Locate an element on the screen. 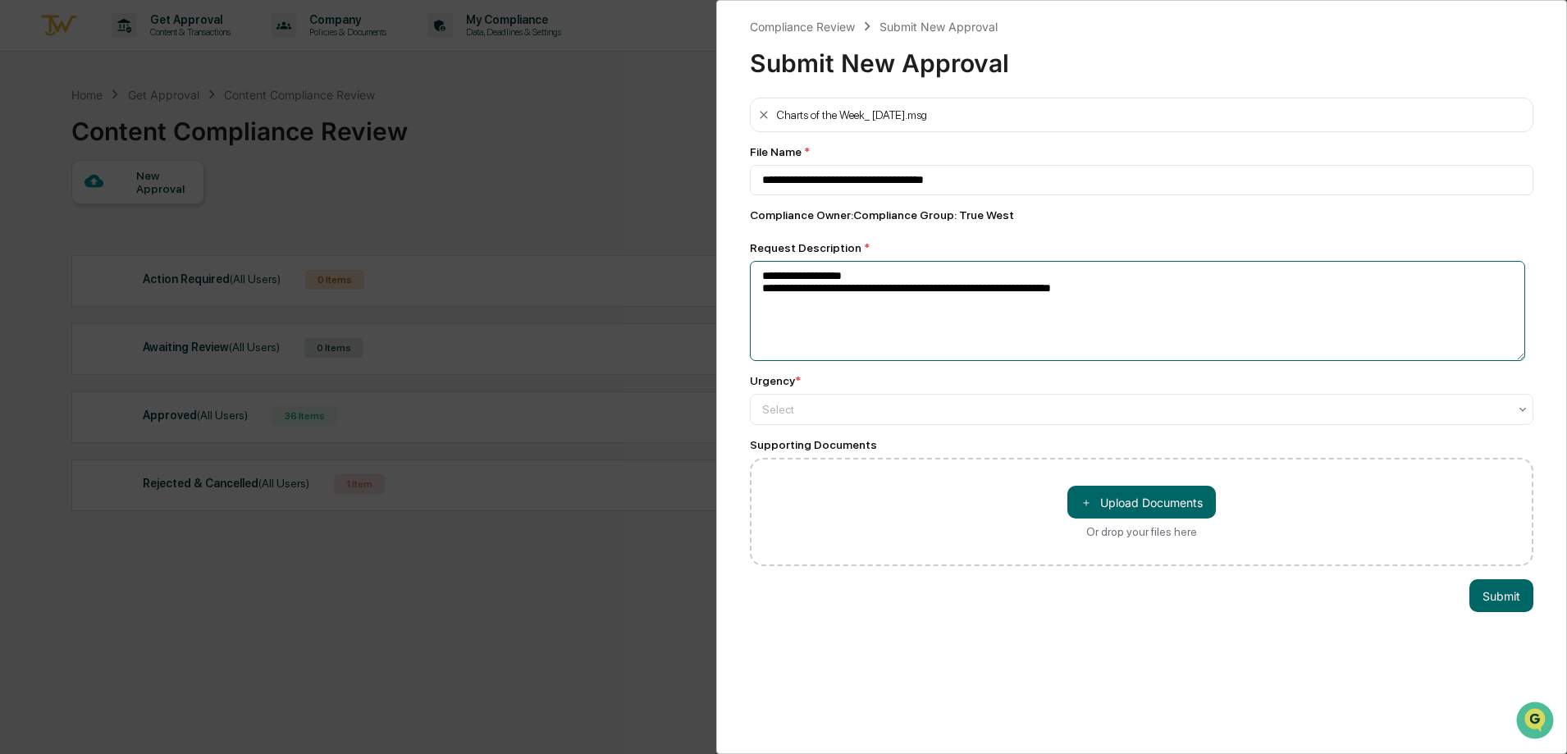 The image size is (1567, 754). input: Clear is located at coordinates (157, 83).